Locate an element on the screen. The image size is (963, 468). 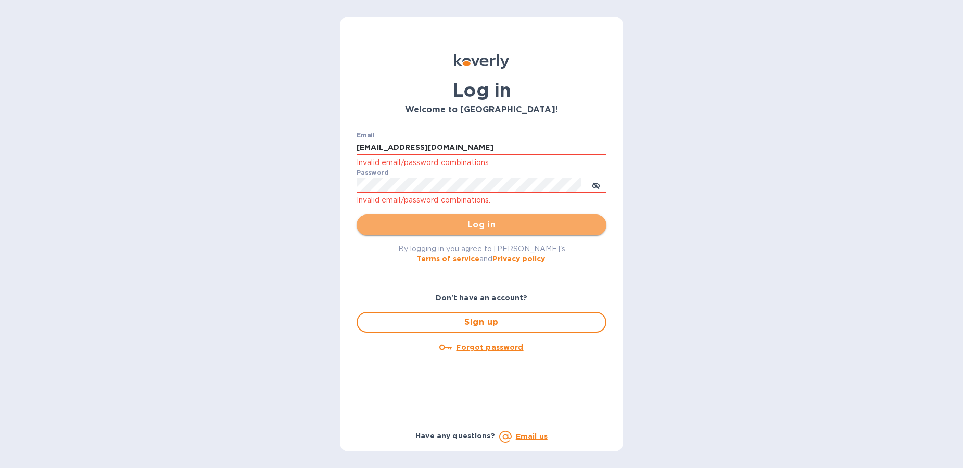
label: Password is located at coordinates (372, 173).